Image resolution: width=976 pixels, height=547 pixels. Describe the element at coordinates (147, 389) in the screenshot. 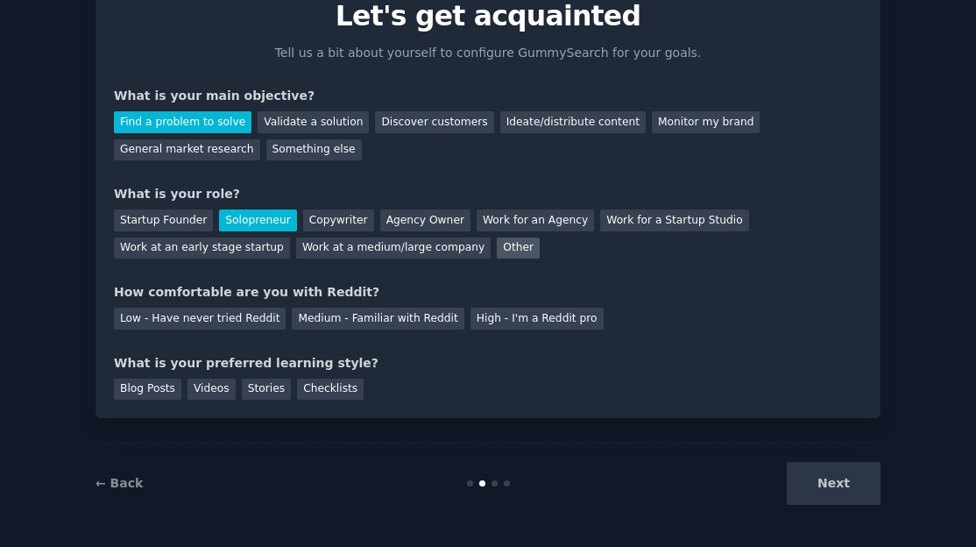

I see `div: Blog Posts` at that location.